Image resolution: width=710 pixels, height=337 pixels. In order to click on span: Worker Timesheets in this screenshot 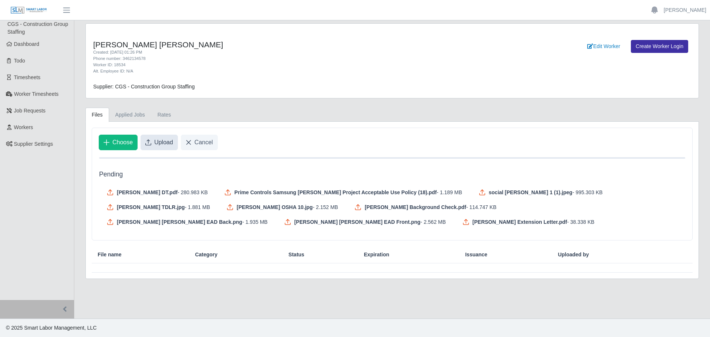, I will do `click(36, 94)`.